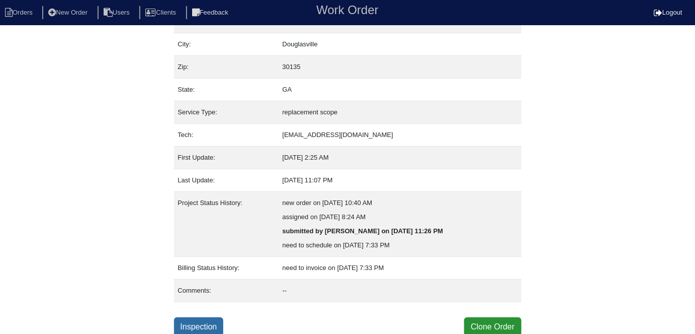  What do you see at coordinates (668, 12) in the screenshot?
I see `a: Logout` at bounding box center [668, 12].